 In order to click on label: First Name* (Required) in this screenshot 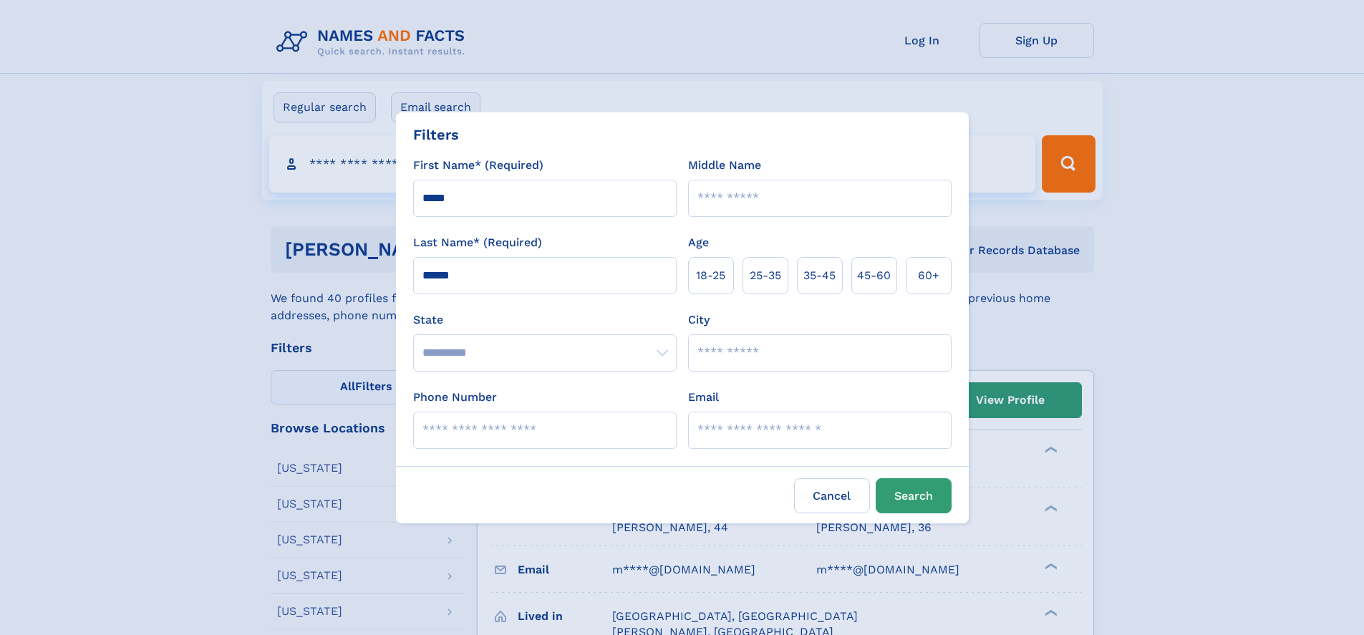, I will do `click(478, 165)`.